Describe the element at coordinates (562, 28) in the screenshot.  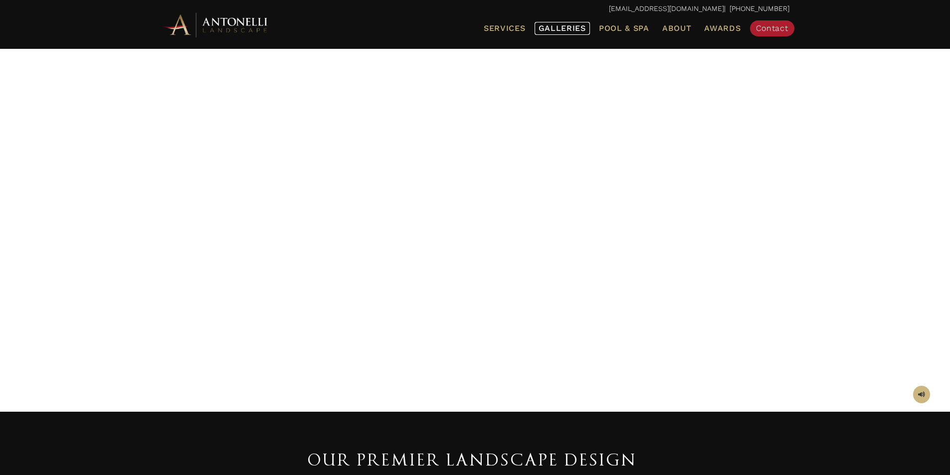
I see `a: Galleries` at that location.